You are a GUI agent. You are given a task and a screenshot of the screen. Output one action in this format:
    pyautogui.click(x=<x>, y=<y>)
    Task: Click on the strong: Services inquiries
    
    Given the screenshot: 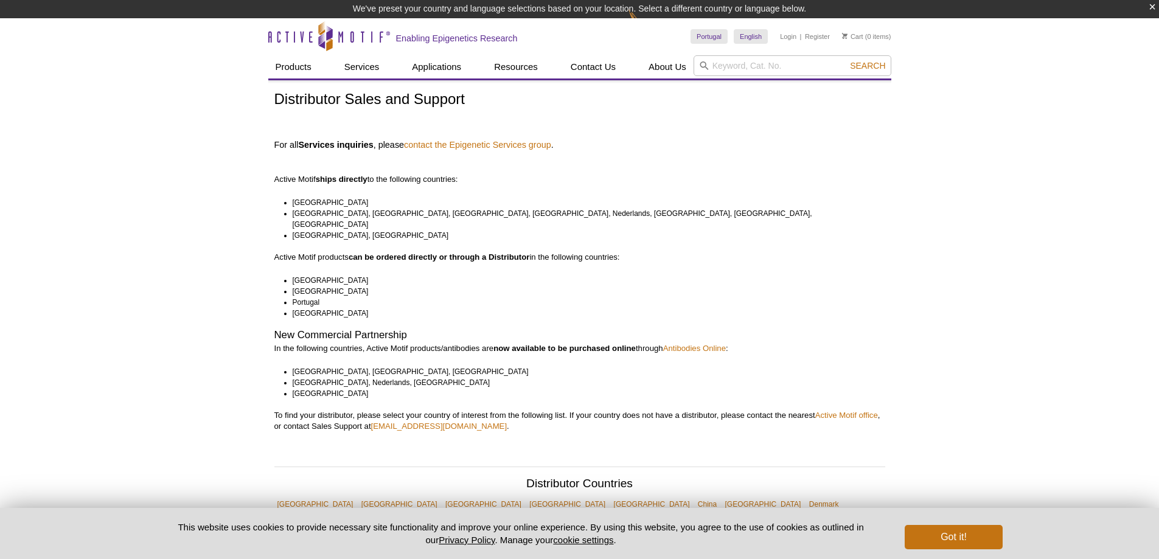 What is the action you would take?
    pyautogui.click(x=335, y=145)
    